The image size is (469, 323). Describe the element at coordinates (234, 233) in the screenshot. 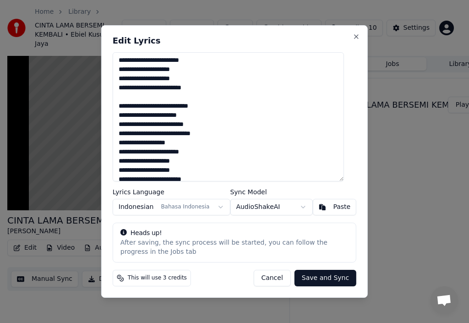

I see `div: Heads up!` at that location.